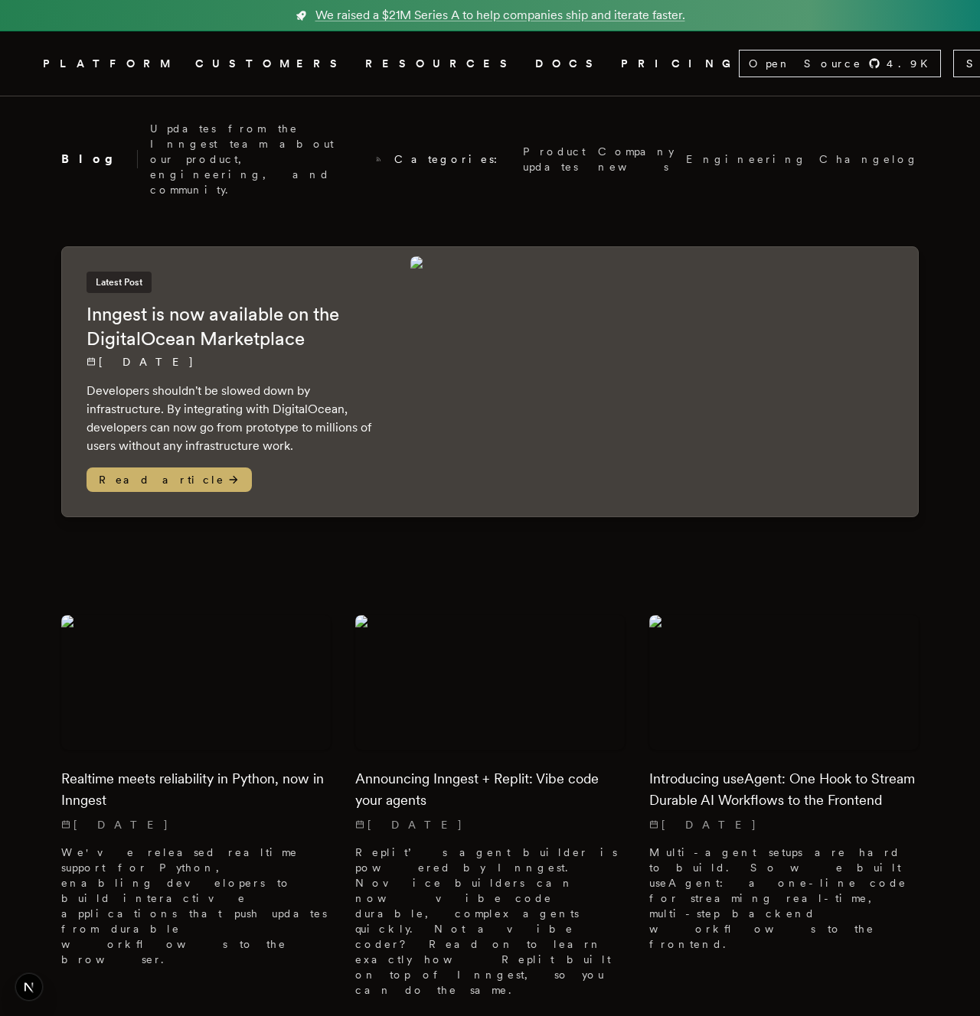 This screenshot has width=980, height=1016. Describe the element at coordinates (869, 159) in the screenshot. I see `a: Changelog` at that location.